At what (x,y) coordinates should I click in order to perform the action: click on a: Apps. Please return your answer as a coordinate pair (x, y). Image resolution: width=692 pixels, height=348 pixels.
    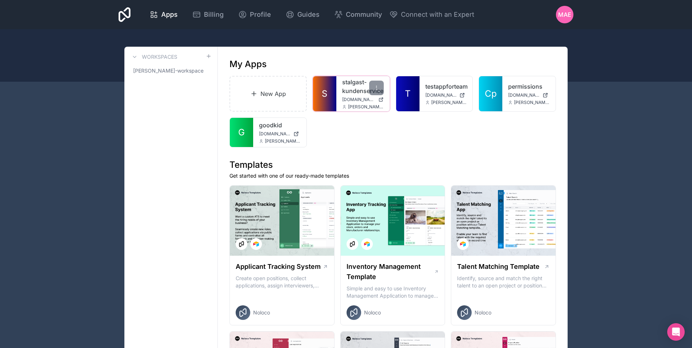
    Looking at the image, I should click on (163, 15).